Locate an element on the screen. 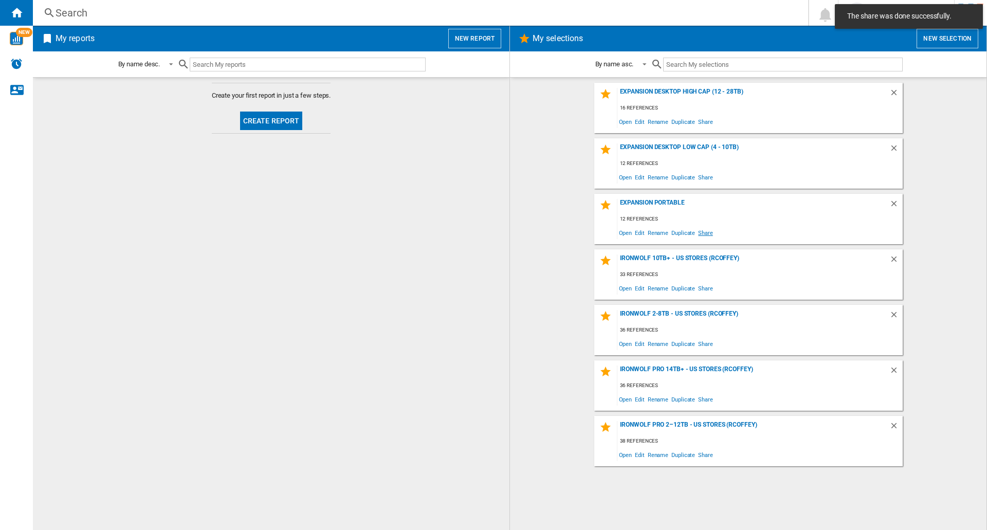 The height and width of the screenshot is (530, 987). div: 16 references is located at coordinates (760, 108).